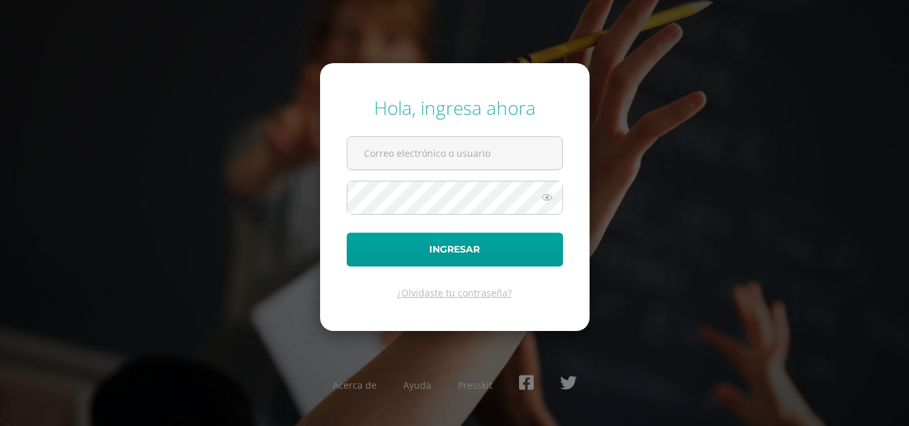 The width and height of the screenshot is (909, 426). Describe the element at coordinates (475, 385) in the screenshot. I see `a: Presskit` at that location.